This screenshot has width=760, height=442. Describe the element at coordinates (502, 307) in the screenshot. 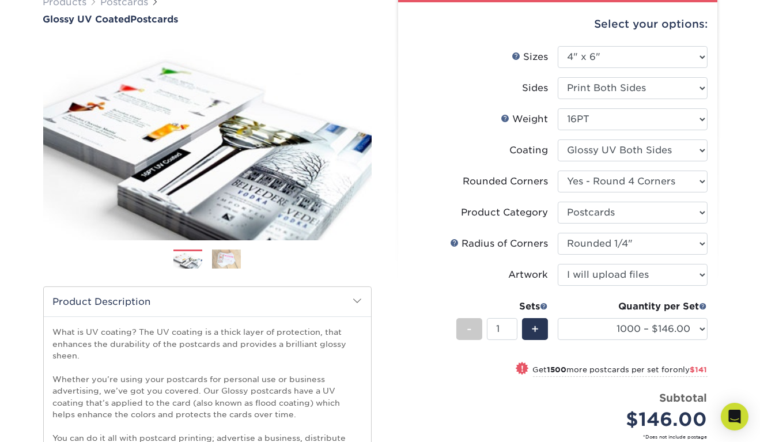

I see `div: Sets` at that location.